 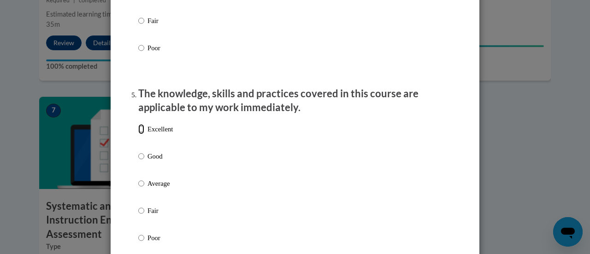 I want to click on p: Excellent, so click(x=160, y=129).